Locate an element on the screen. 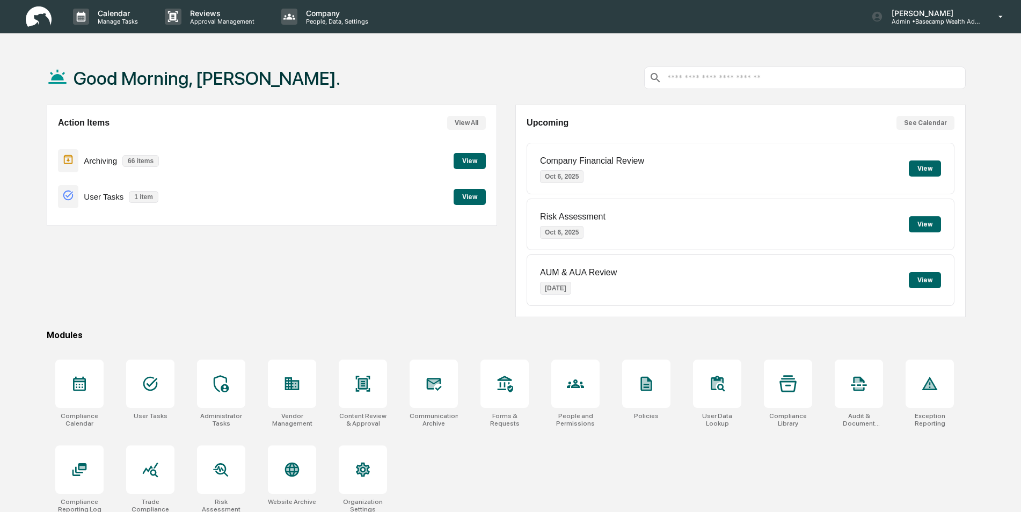 The height and width of the screenshot is (512, 1021). p: Risk Assessment is located at coordinates (573, 217).